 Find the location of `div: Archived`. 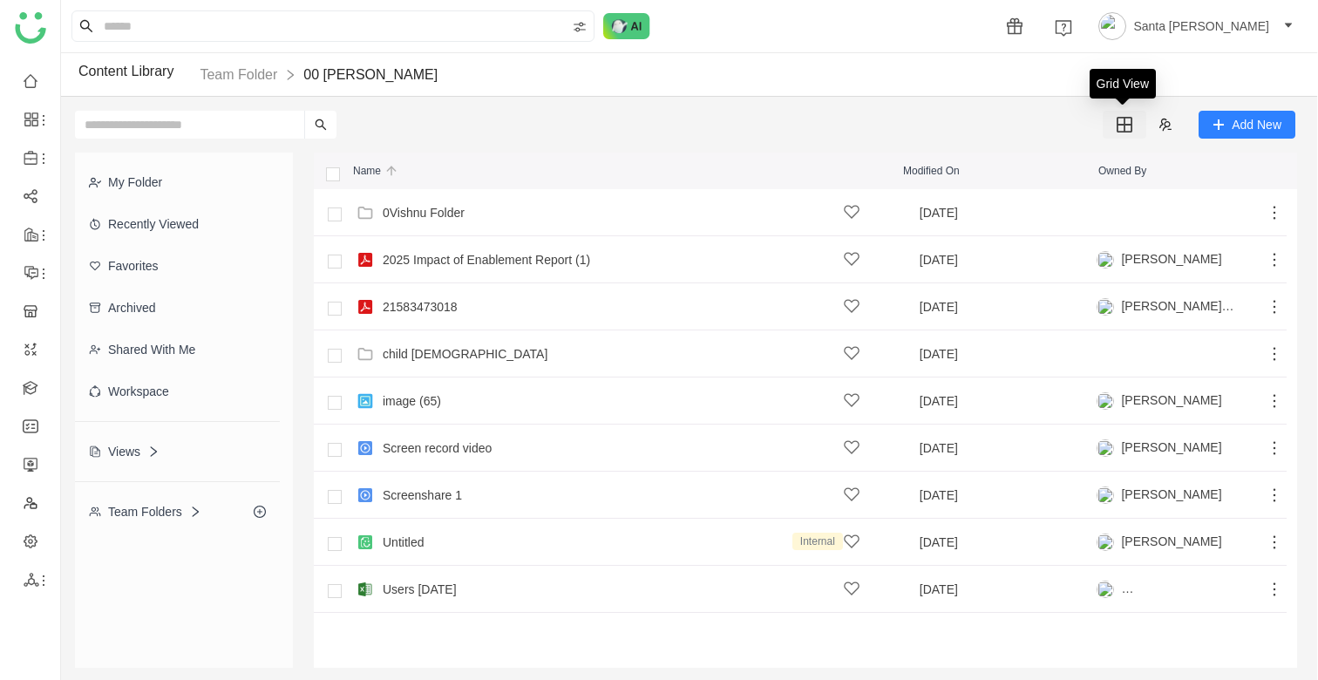

div: Archived is located at coordinates (177, 308).